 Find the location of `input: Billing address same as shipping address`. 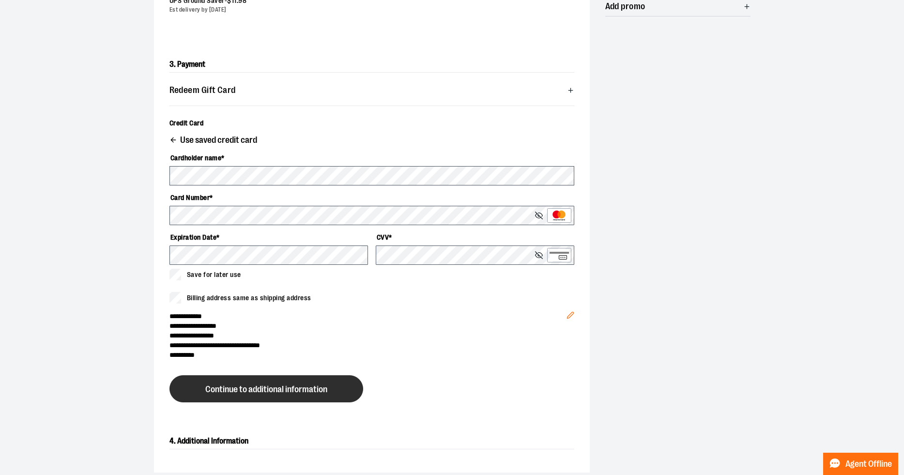

input: Billing address same as shipping address is located at coordinates (175, 298).